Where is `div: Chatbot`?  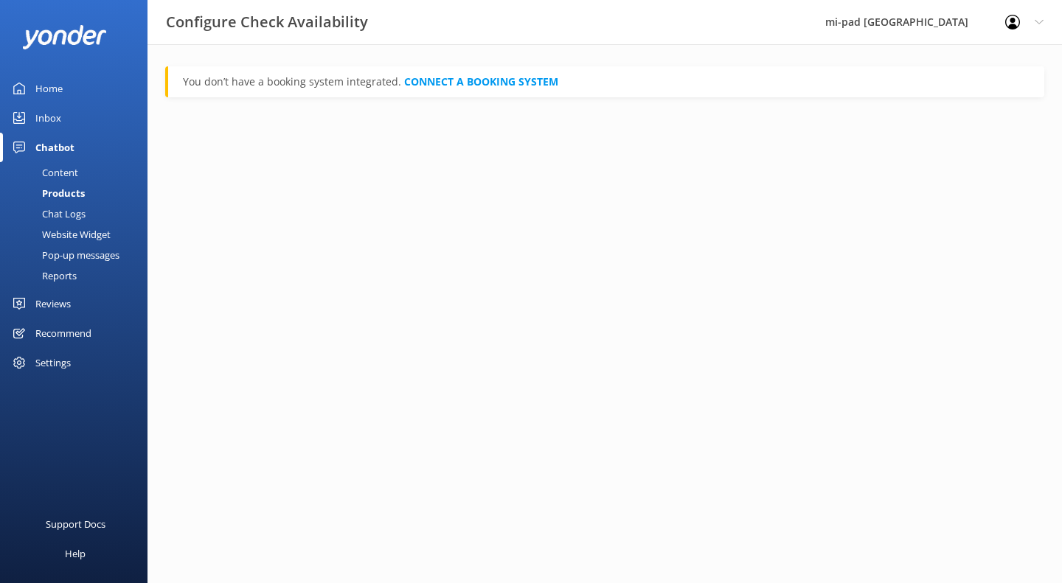 div: Chatbot is located at coordinates (55, 148).